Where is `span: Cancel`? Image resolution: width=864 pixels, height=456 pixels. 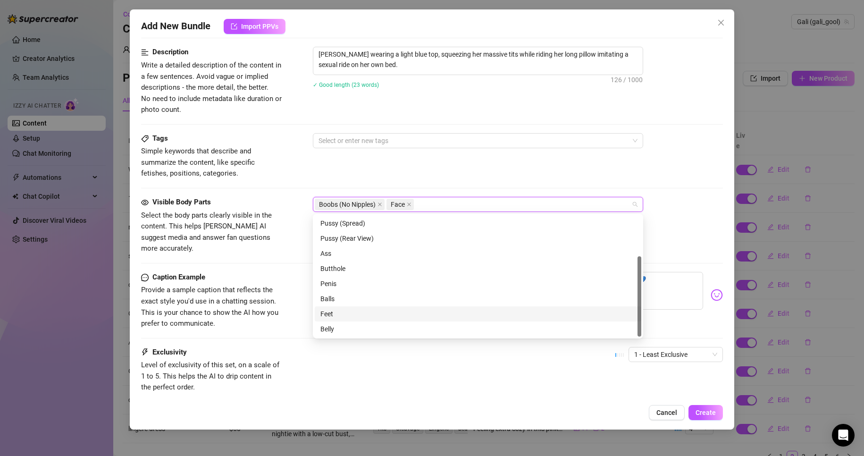 span: Cancel is located at coordinates (667, 413).